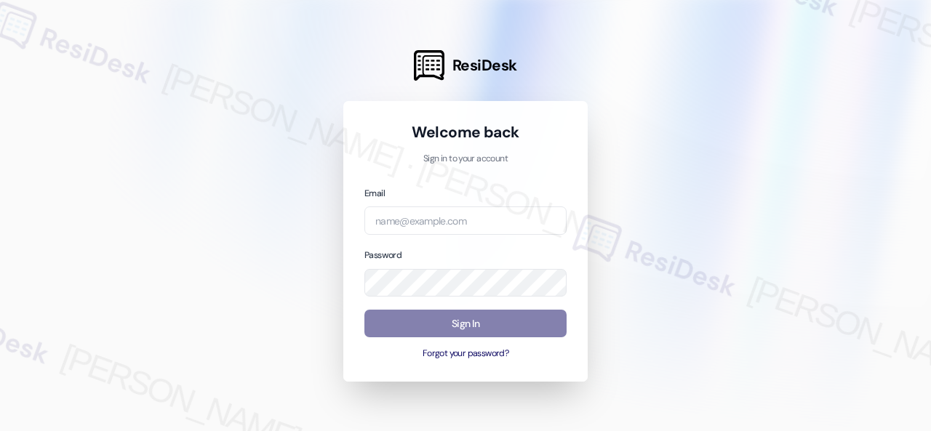 Image resolution: width=931 pixels, height=431 pixels. I want to click on span: ResiDesk, so click(485, 65).